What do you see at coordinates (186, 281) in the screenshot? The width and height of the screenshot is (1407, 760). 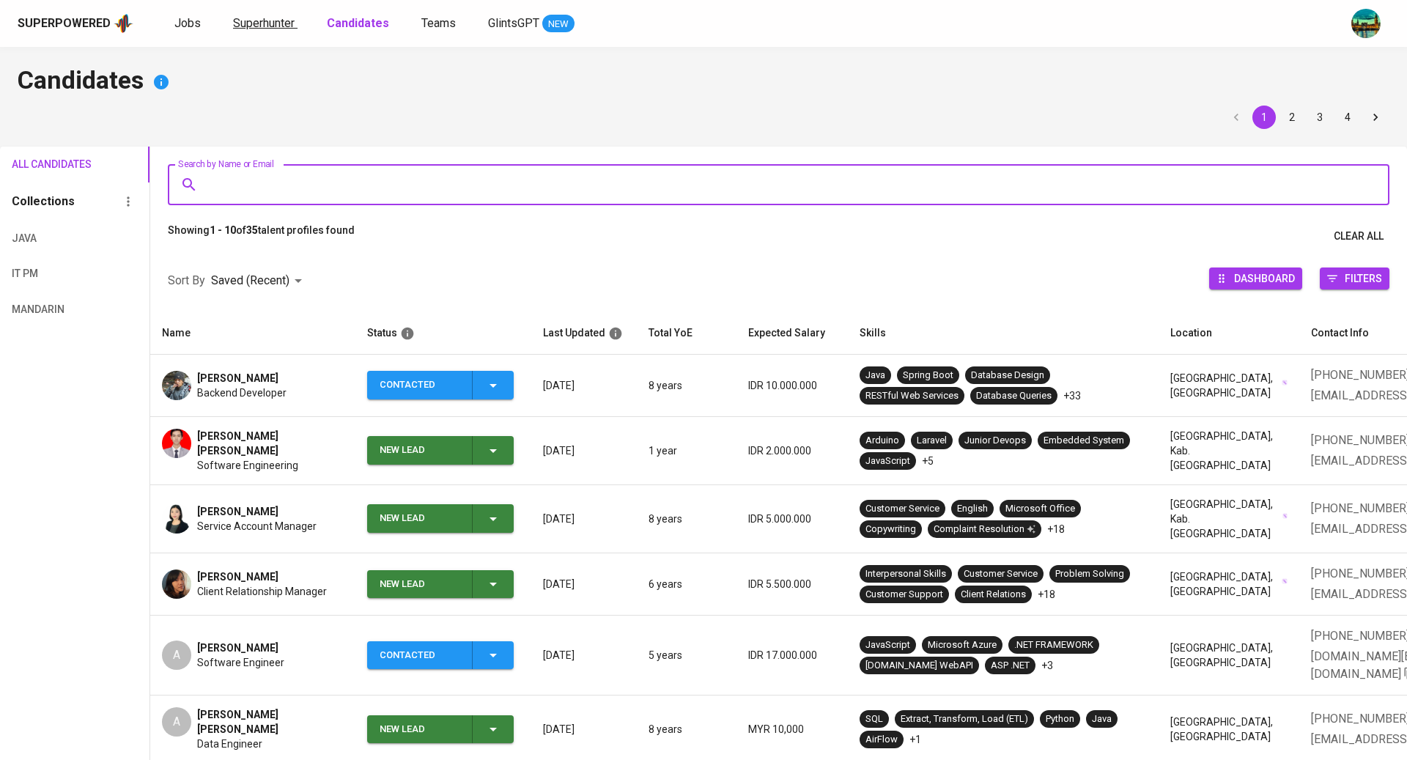 I see `p: Sort By` at bounding box center [186, 281].